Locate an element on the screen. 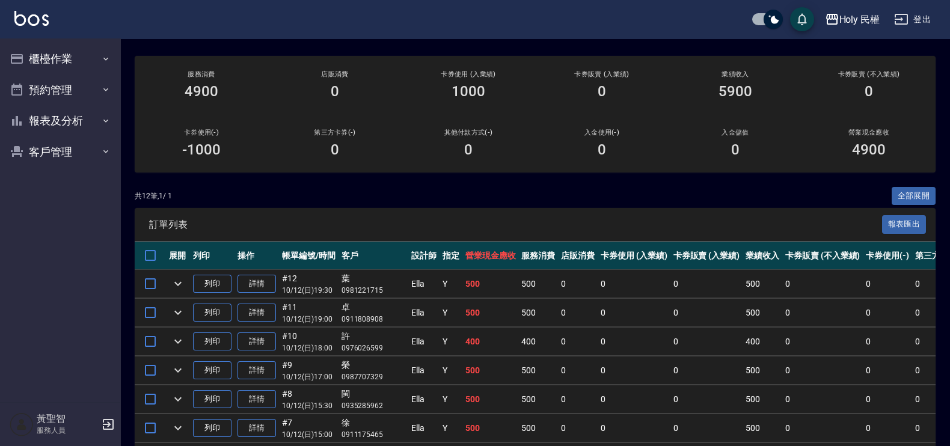 The height and width of the screenshot is (446, 950). a: 報表匯出 is located at coordinates (904, 224).